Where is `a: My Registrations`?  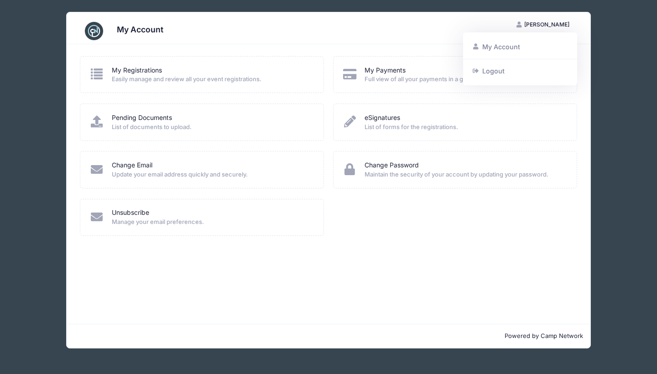 a: My Registrations is located at coordinates (137, 70).